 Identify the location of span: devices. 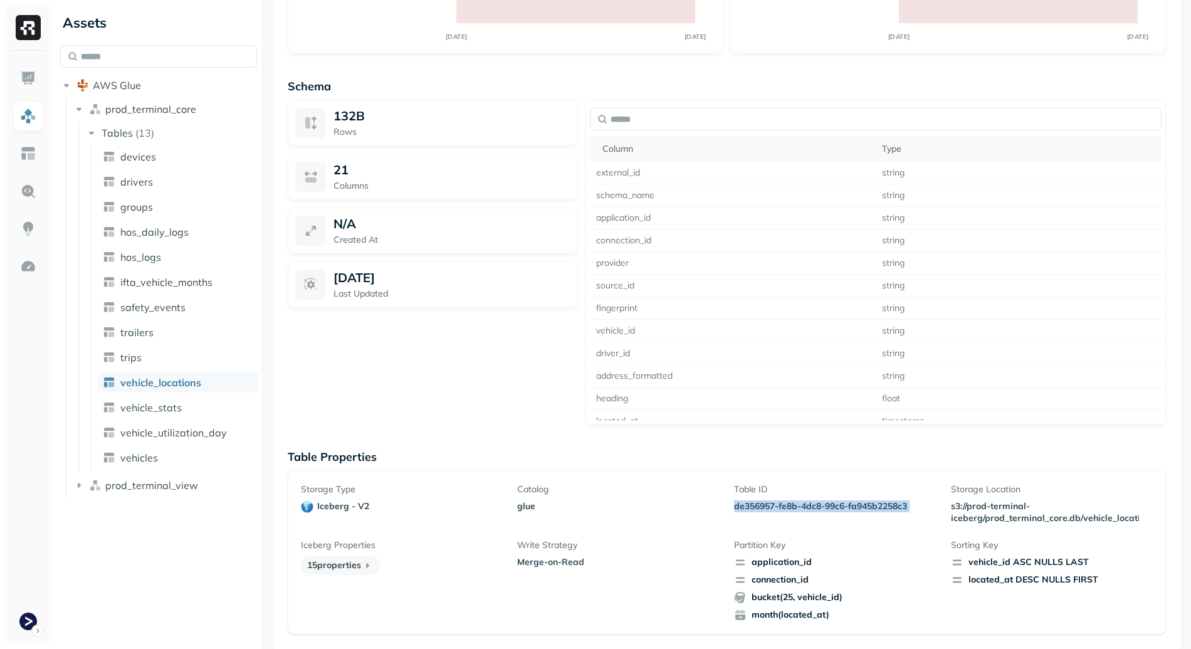
(138, 157).